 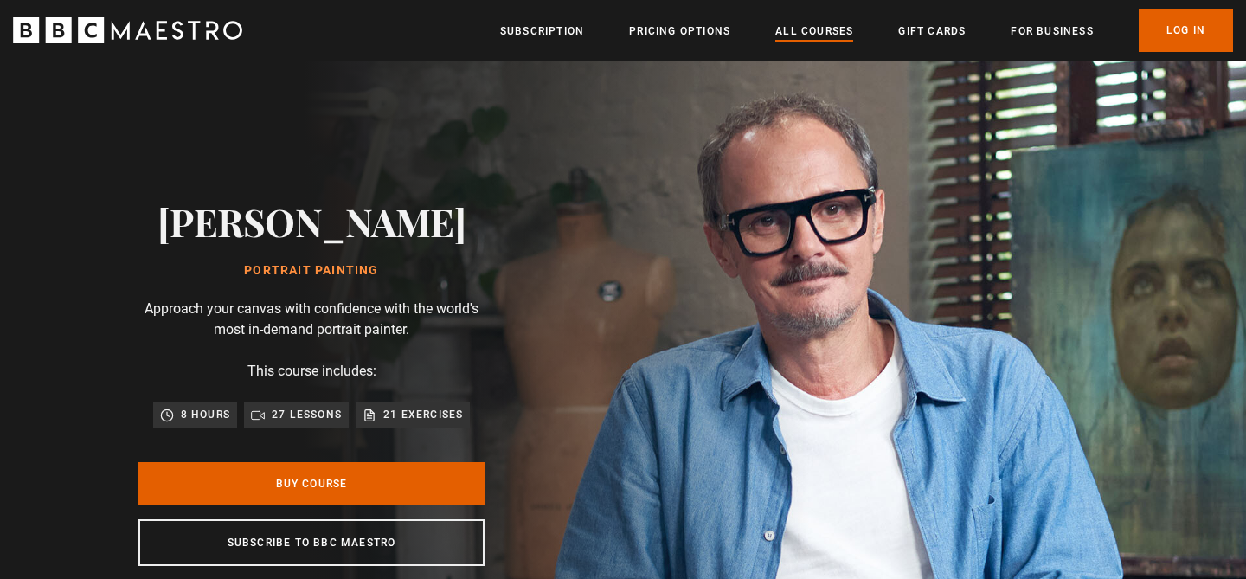 What do you see at coordinates (311, 371) in the screenshot?
I see `p: This course includes:` at bounding box center [311, 371].